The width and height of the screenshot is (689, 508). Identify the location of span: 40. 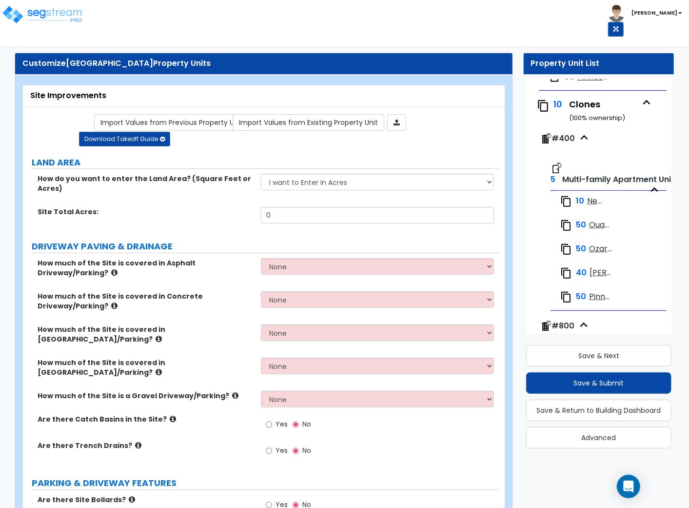
(581, 273).